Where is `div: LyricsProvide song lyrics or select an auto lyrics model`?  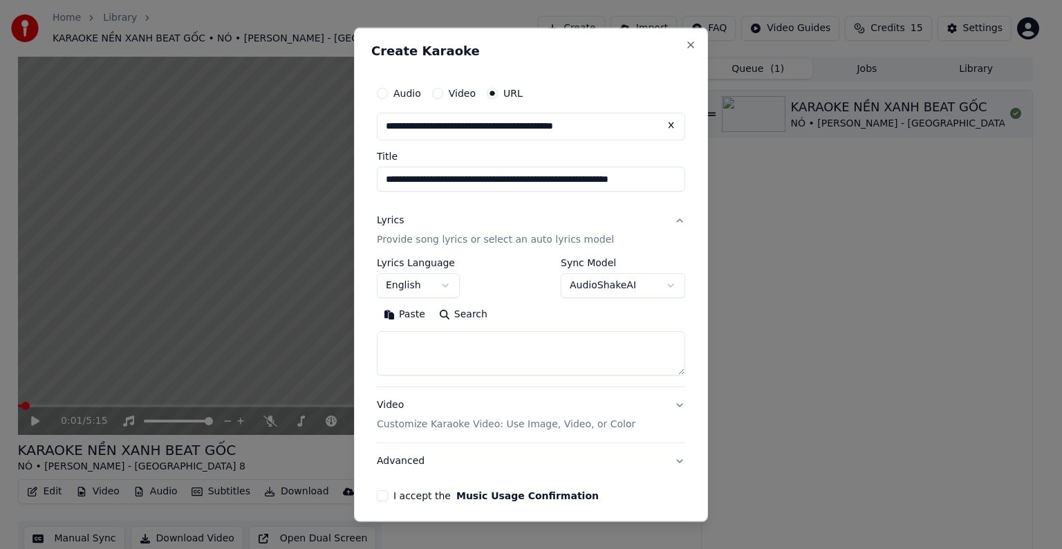 div: LyricsProvide song lyrics or select an auto lyrics model is located at coordinates (531, 322).